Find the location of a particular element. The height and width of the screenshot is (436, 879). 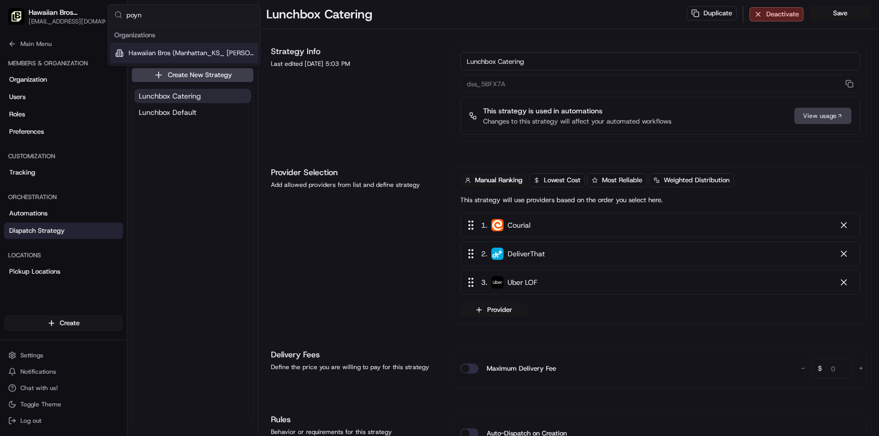

a: Dispatch Strategy is located at coordinates (63, 231).